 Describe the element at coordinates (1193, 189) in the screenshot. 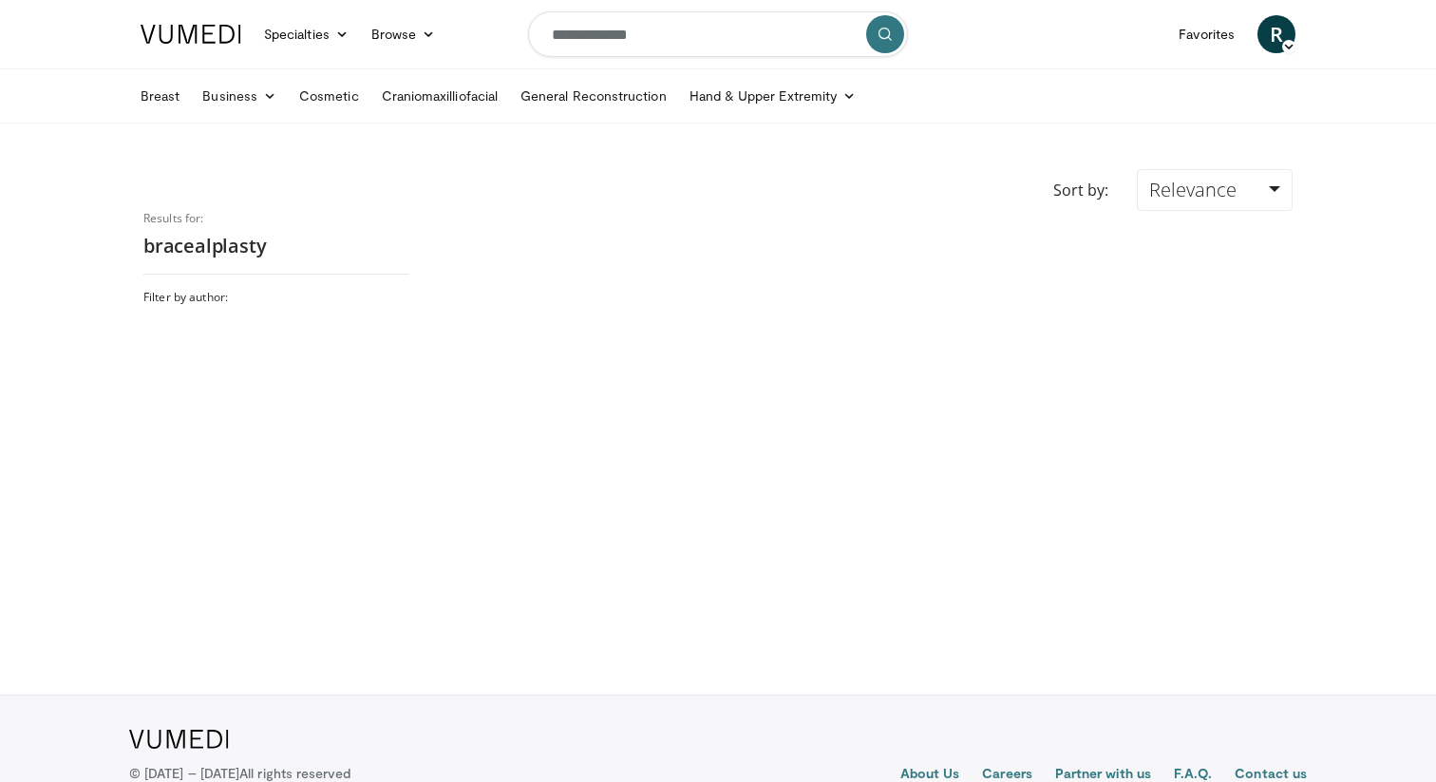

I see `span: Relevance` at that location.